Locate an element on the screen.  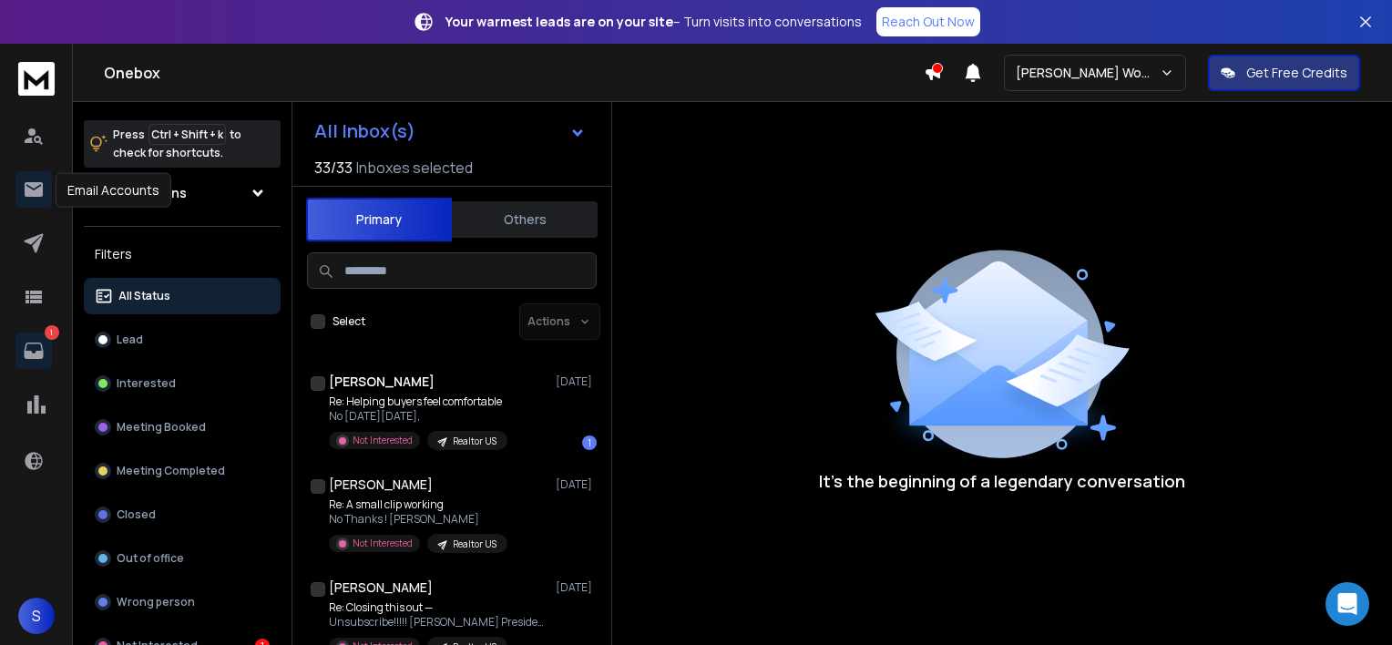
p: Re: A small clip working is located at coordinates (418, 505).